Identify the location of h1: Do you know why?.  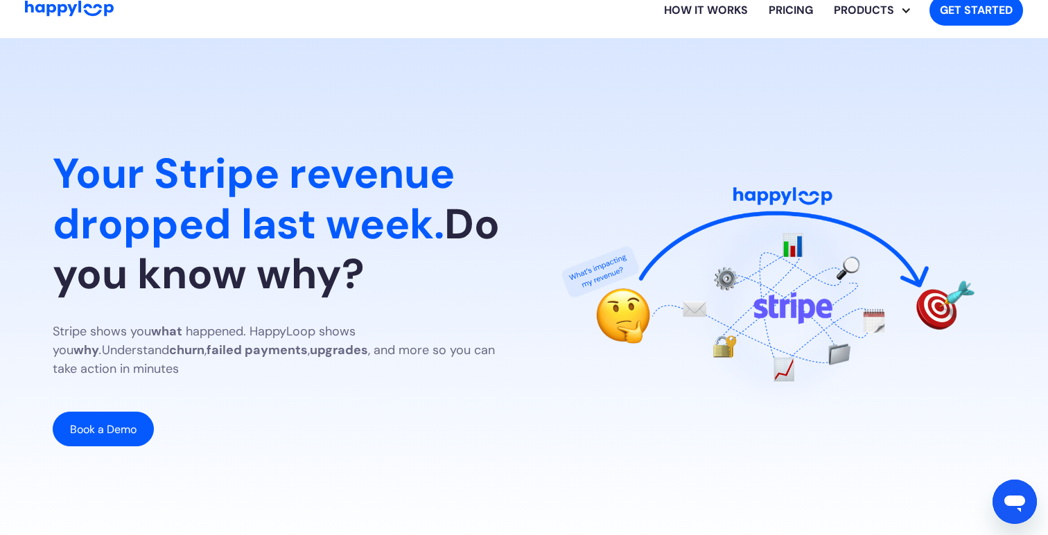
(277, 225).